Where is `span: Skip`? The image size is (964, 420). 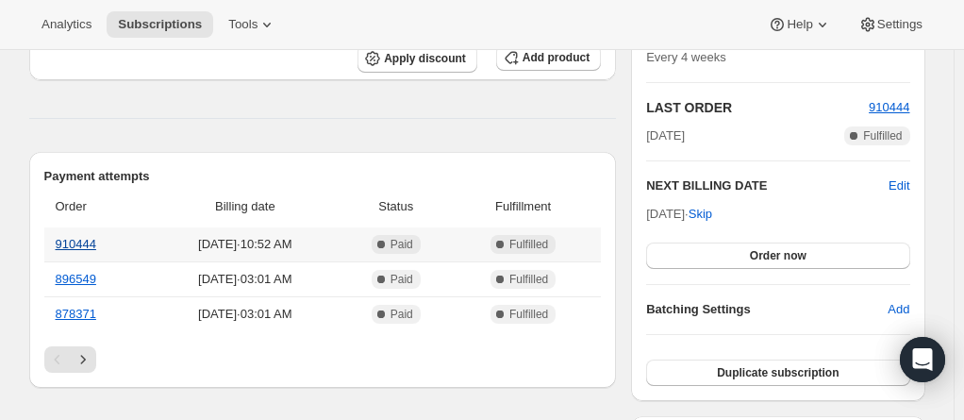
span: Skip is located at coordinates (700, 214).